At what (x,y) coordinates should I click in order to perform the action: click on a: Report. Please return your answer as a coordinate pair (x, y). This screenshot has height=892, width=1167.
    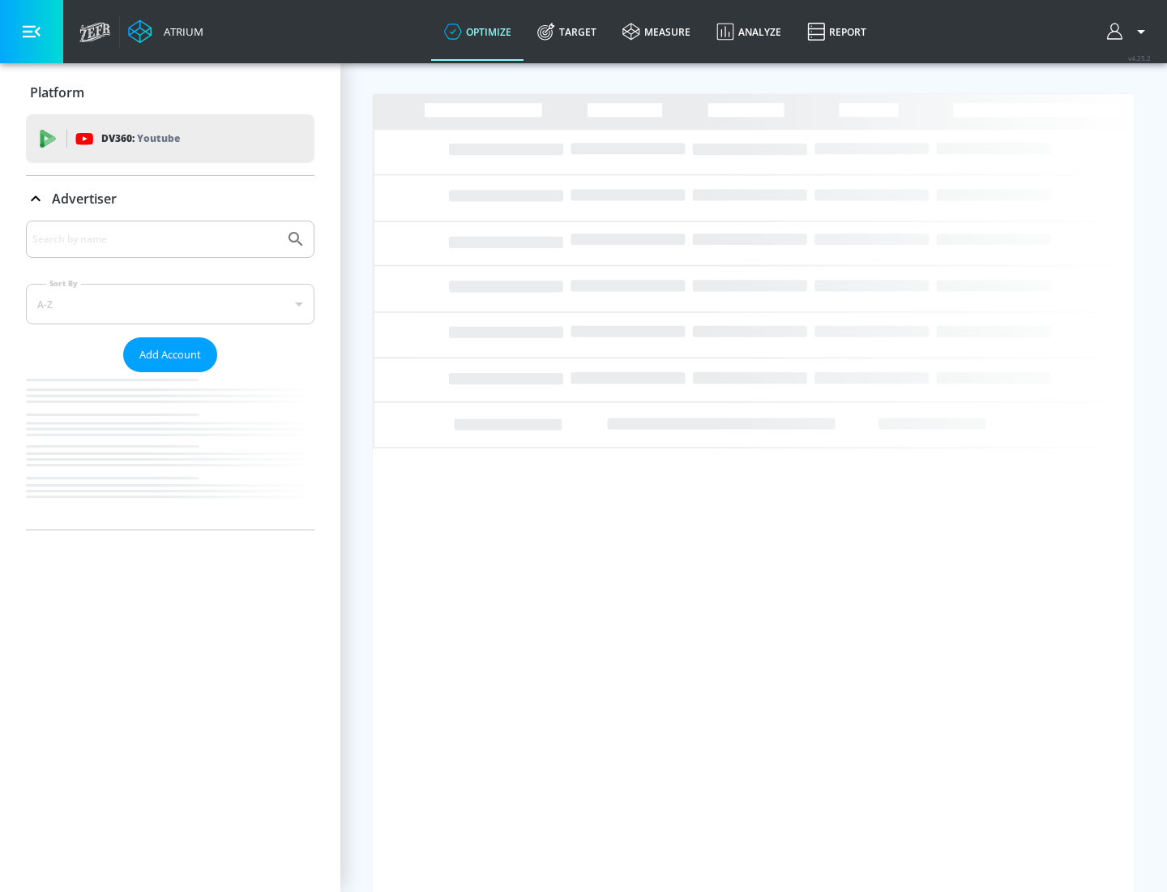
    Looking at the image, I should click on (837, 32).